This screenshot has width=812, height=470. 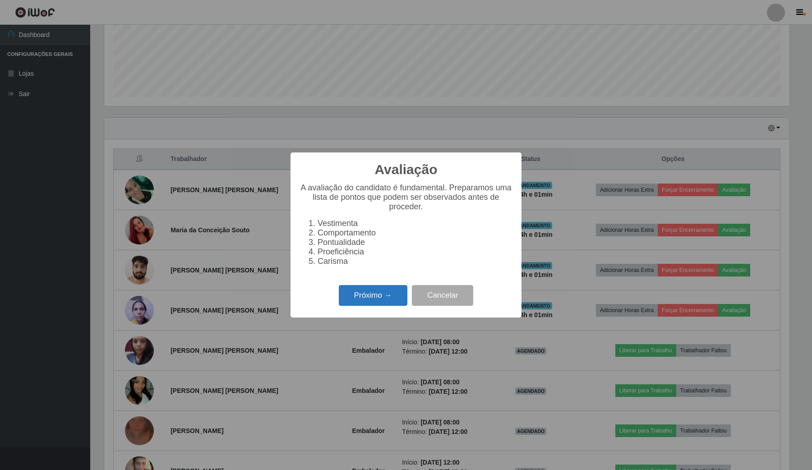 I want to click on p: A avaliação do candidato é fundamental. Preparamos uma lista de pontos que podem ser observados a..., so click(x=406, y=197).